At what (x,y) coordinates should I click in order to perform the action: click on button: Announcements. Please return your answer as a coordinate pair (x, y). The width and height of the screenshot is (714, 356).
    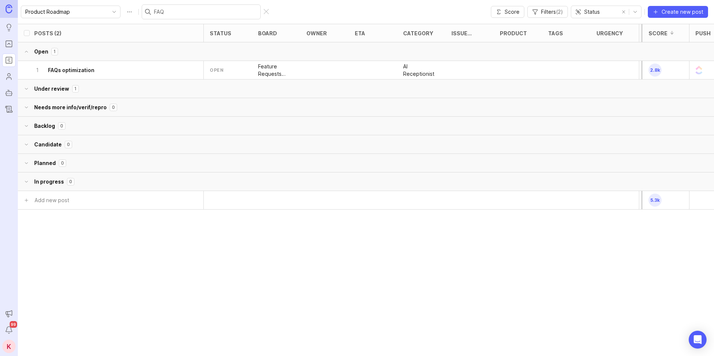
    Looking at the image, I should click on (9, 314).